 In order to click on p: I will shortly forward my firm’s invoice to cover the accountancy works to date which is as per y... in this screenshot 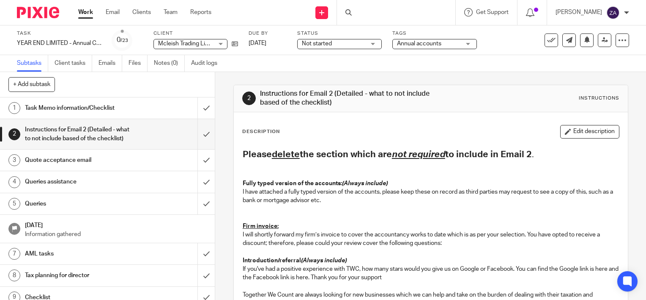, I will do `click(431, 239)`.